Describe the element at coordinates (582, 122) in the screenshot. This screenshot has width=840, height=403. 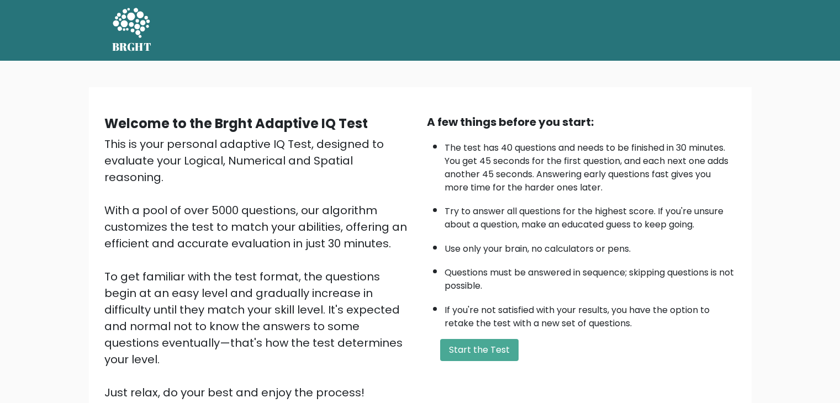
I see `div: A few things before you start:` at that location.